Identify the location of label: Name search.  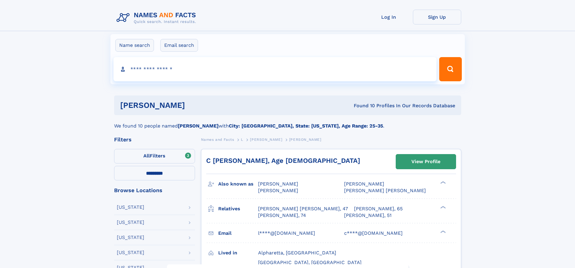
(135, 45).